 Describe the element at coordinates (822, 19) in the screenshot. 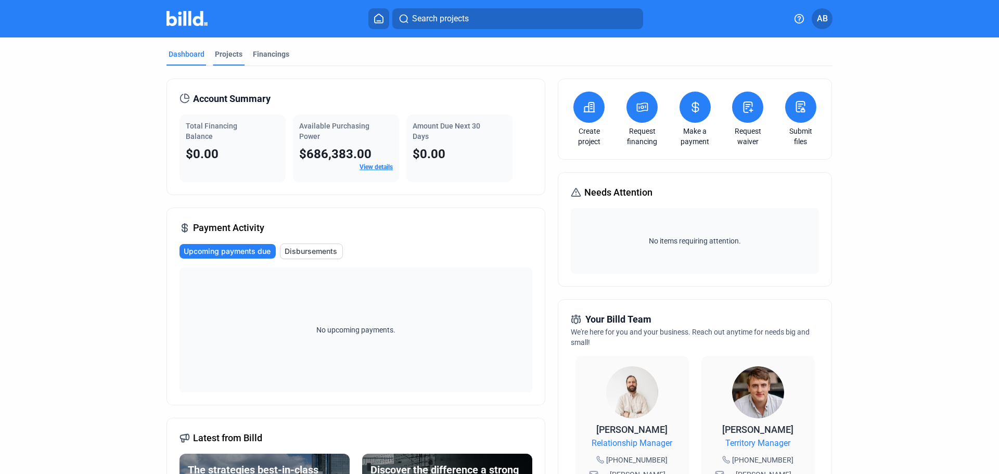

I see `button: AB` at that location.